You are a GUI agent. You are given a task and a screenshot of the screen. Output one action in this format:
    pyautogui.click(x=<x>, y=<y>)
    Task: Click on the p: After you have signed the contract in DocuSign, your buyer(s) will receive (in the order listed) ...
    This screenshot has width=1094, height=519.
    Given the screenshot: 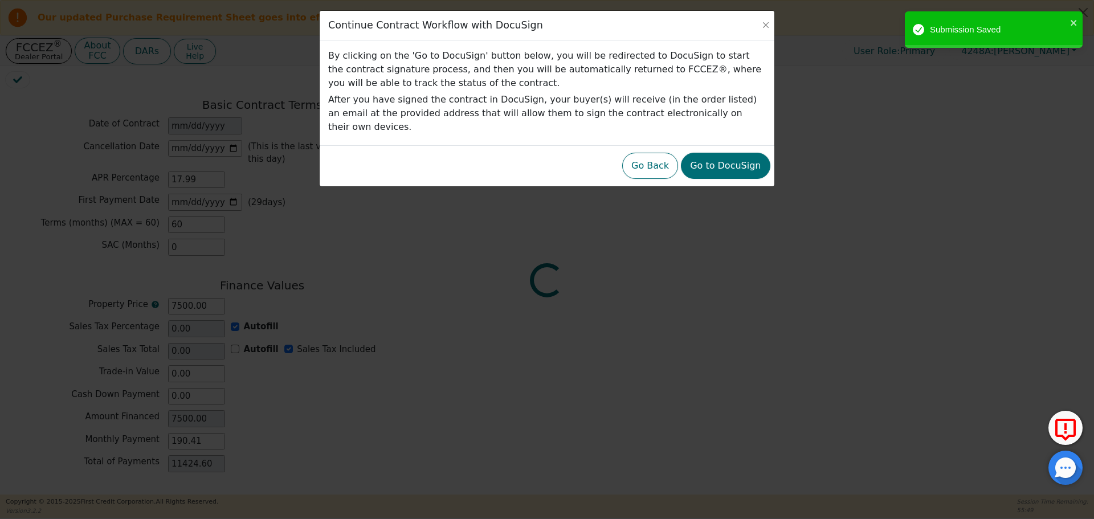 What is the action you would take?
    pyautogui.click(x=547, y=113)
    